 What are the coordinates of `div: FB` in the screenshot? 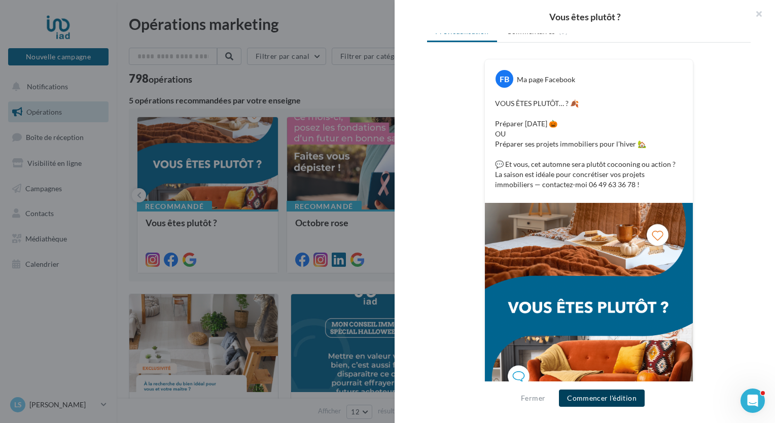 It's located at (504, 79).